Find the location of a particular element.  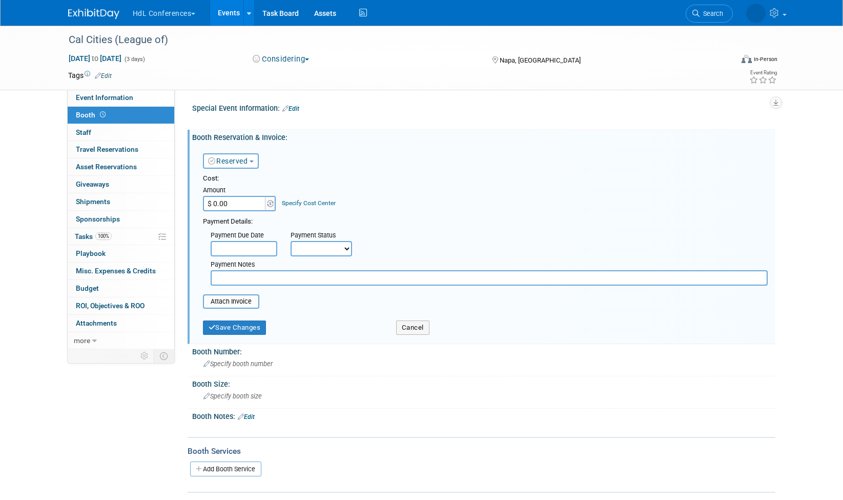

span: Search is located at coordinates (711, 13).